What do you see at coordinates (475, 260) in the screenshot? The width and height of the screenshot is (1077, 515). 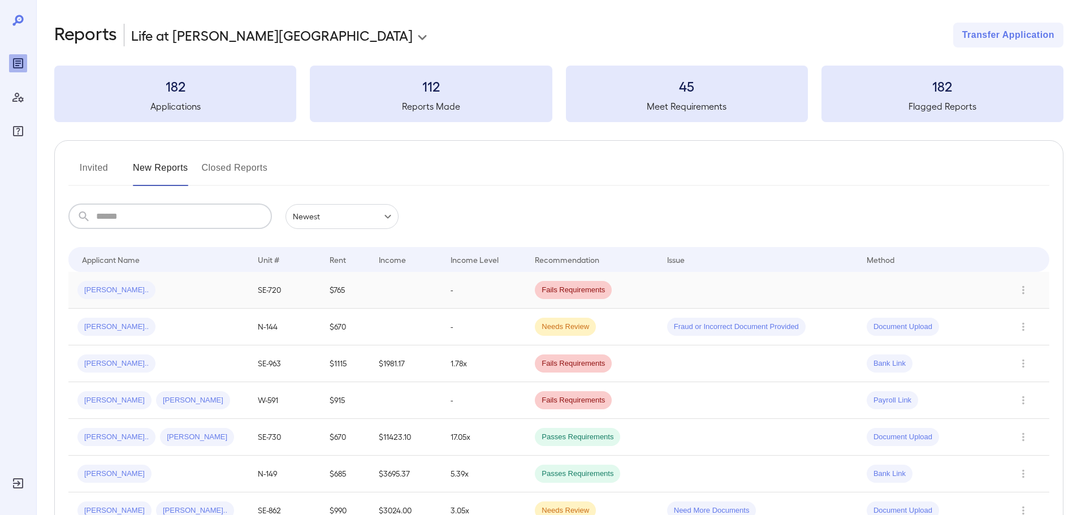 I see `div: Income Level` at bounding box center [475, 260].